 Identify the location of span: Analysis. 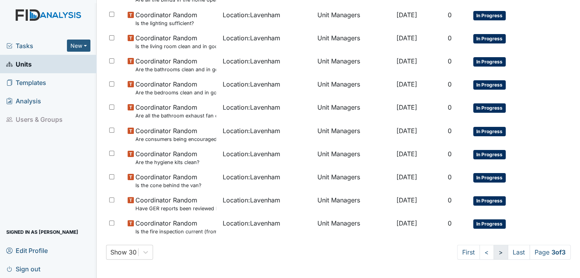
(23, 100).